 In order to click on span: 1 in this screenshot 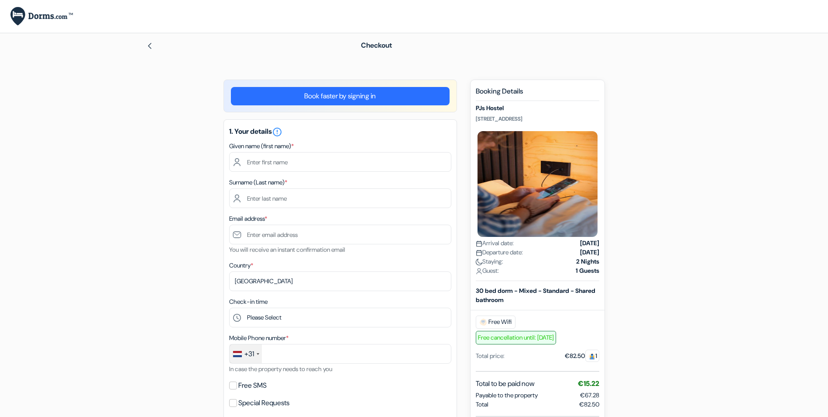, I will do `click(593, 355)`.